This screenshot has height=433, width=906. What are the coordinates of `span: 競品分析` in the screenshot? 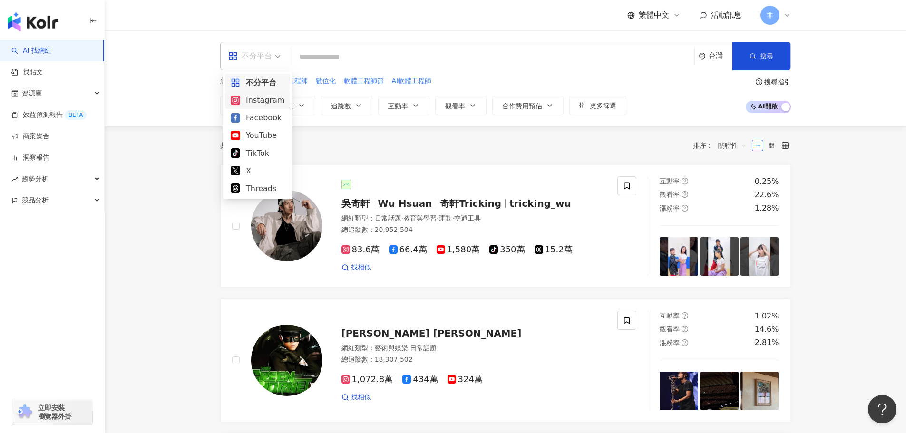 It's located at (35, 200).